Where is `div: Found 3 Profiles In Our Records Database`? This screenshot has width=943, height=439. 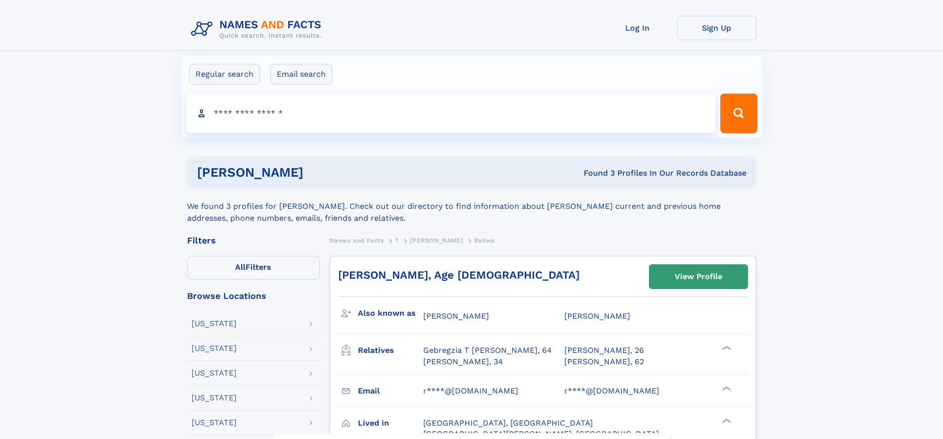
div: Found 3 Profiles In Our Records Database is located at coordinates (595, 173).